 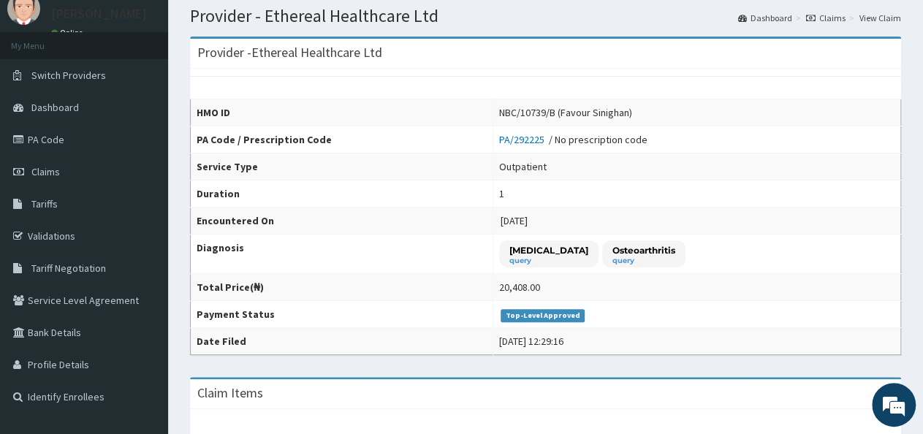 I want to click on div: 1, so click(x=502, y=194).